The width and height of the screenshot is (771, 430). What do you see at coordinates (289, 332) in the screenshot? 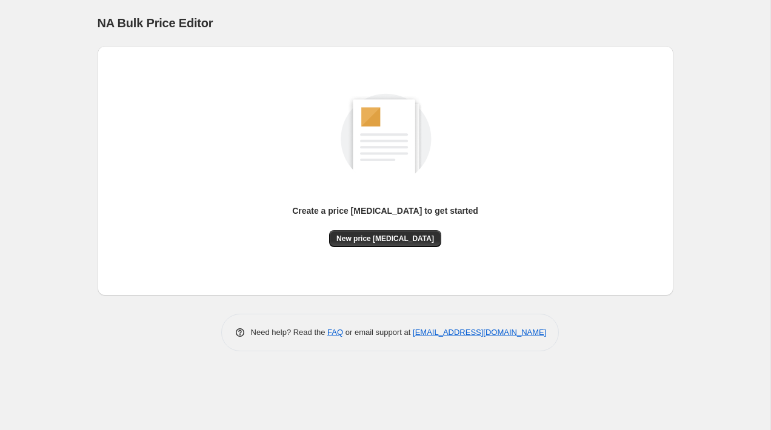
I see `span: Need help? Read the` at bounding box center [289, 332].